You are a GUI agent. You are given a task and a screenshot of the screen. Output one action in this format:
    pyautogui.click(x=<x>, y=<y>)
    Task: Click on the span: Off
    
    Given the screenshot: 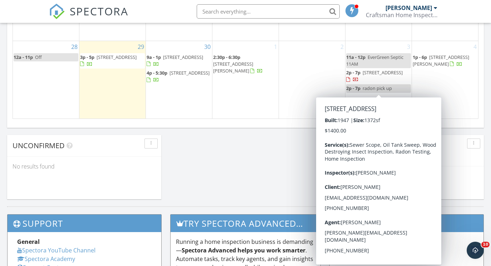 What is the action you would take?
    pyautogui.click(x=38, y=57)
    